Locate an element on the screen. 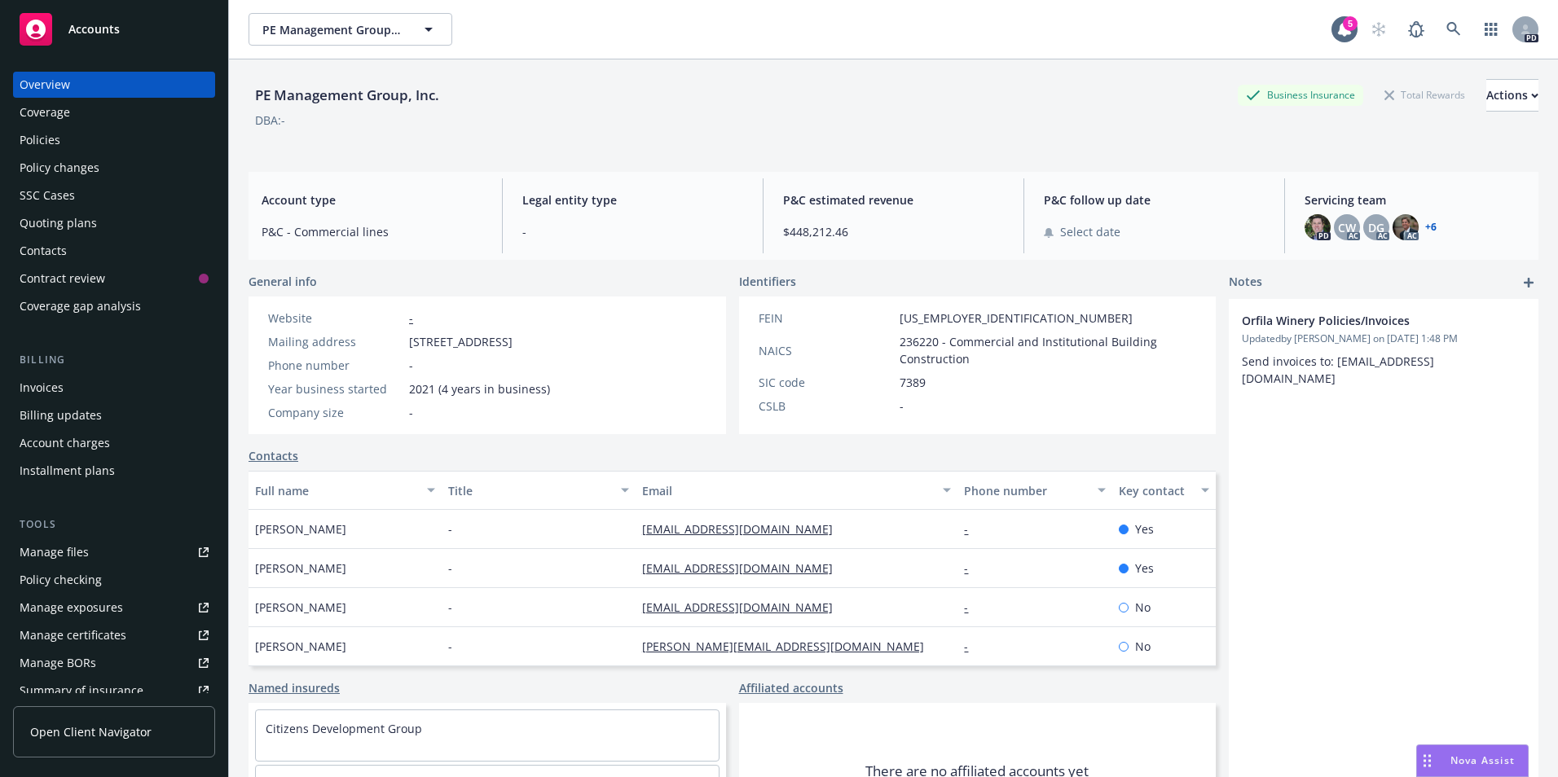  div: Overview is located at coordinates (45, 85).